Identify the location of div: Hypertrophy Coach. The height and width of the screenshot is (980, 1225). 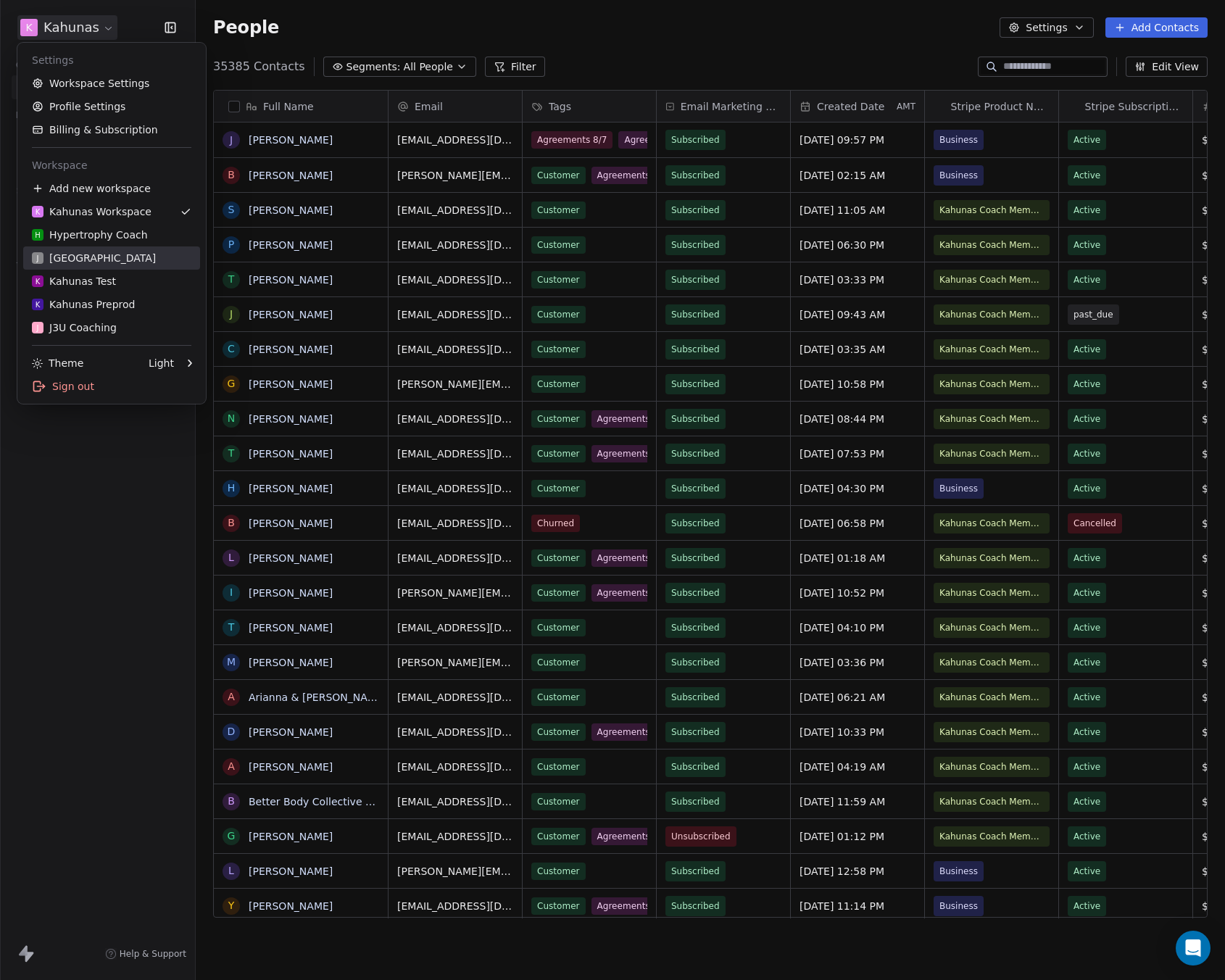
(90, 235).